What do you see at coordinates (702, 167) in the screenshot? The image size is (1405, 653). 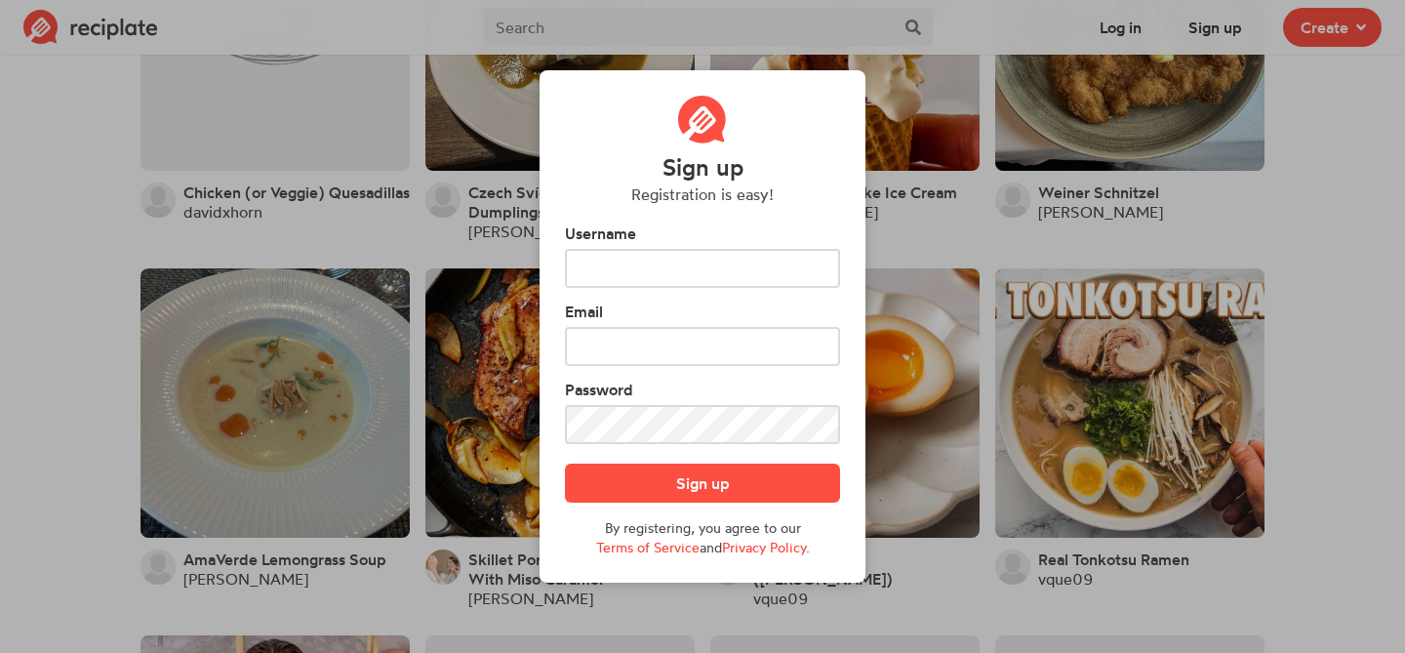 I see `h4: Sign up` at bounding box center [702, 167].